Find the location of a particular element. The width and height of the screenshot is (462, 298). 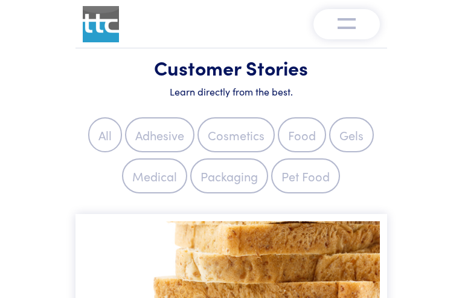

h1: Customer Stories is located at coordinates (231, 68).